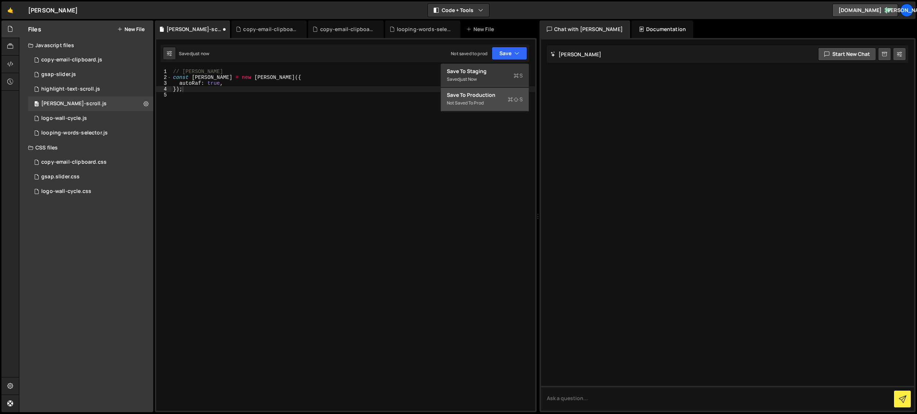 The width and height of the screenshot is (917, 414). I want to click on button: Save, so click(509, 53).